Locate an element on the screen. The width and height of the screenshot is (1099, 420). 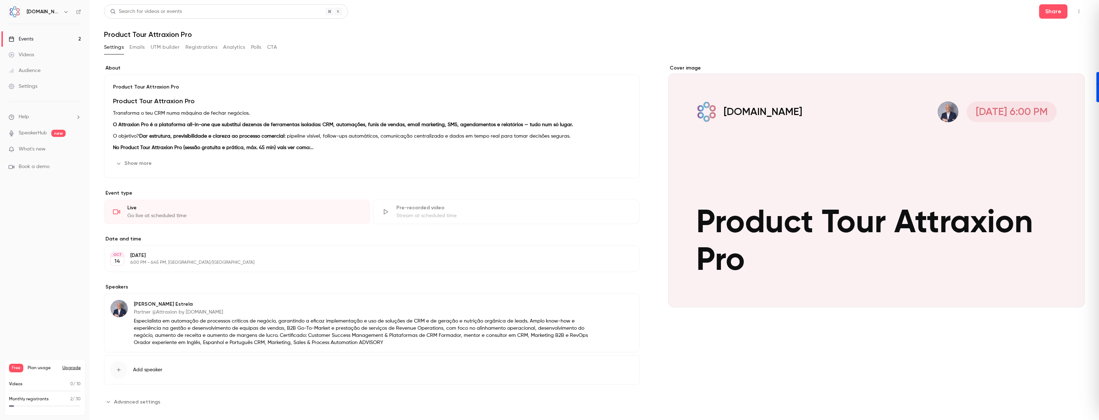
strong: Dar estrutura, previsibilidade e clareza ao processo comercial is located at coordinates (212, 136).